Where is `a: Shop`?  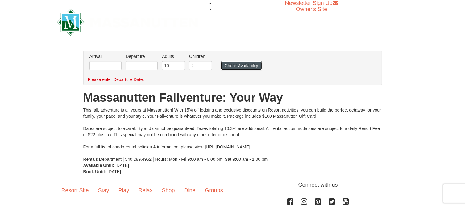
a: Shop is located at coordinates (168, 191).